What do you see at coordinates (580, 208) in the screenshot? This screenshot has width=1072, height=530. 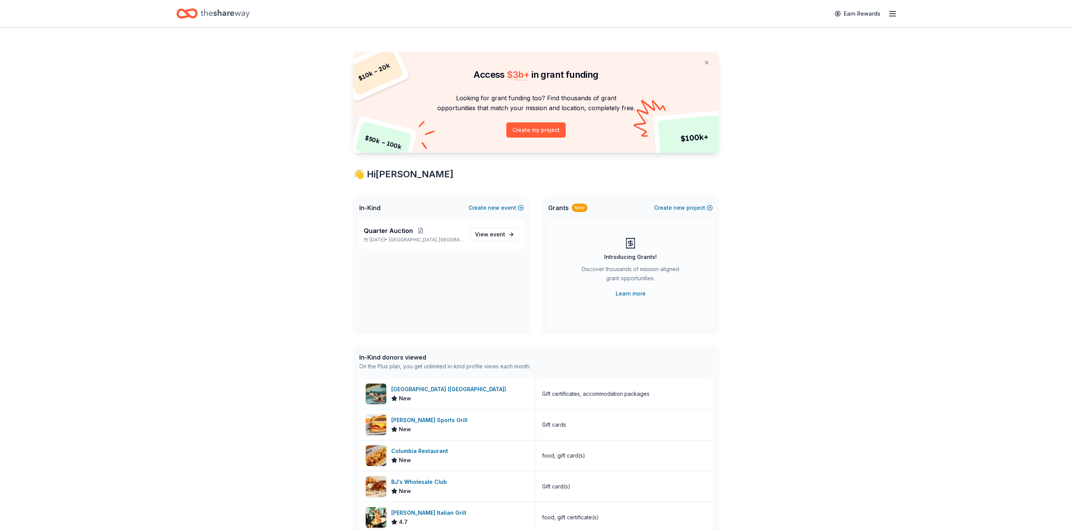 I see `div: New` at bounding box center [580, 208].